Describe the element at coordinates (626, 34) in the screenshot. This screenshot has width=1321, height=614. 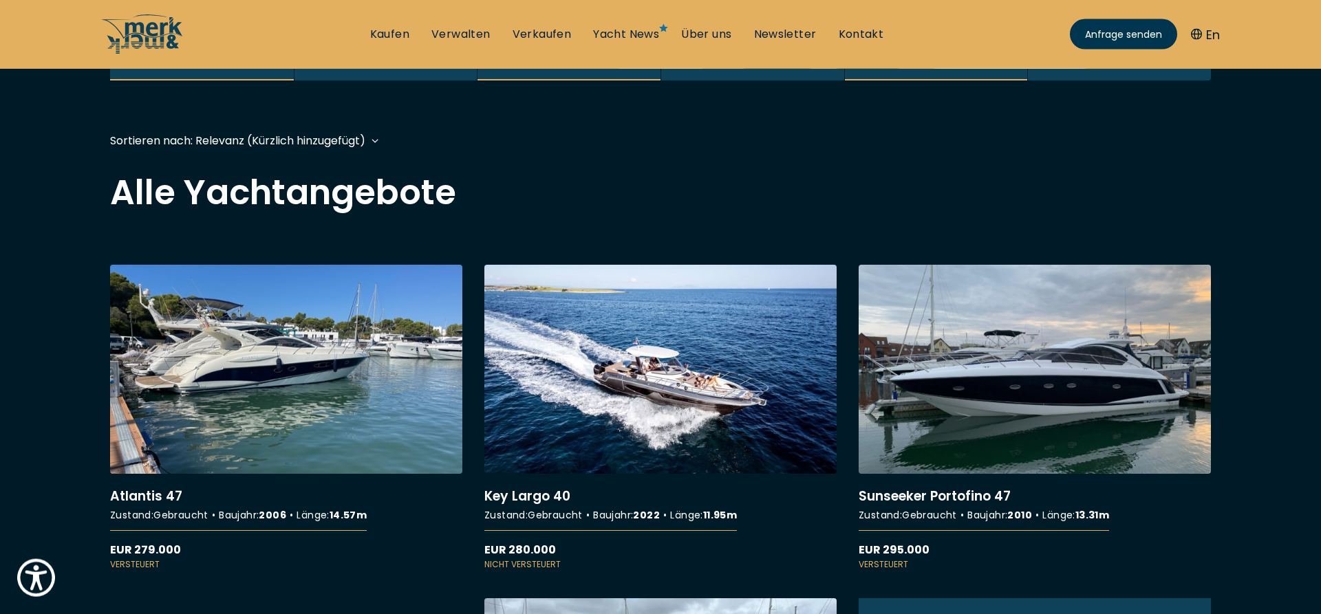
I see `a: Yacht News` at that location.